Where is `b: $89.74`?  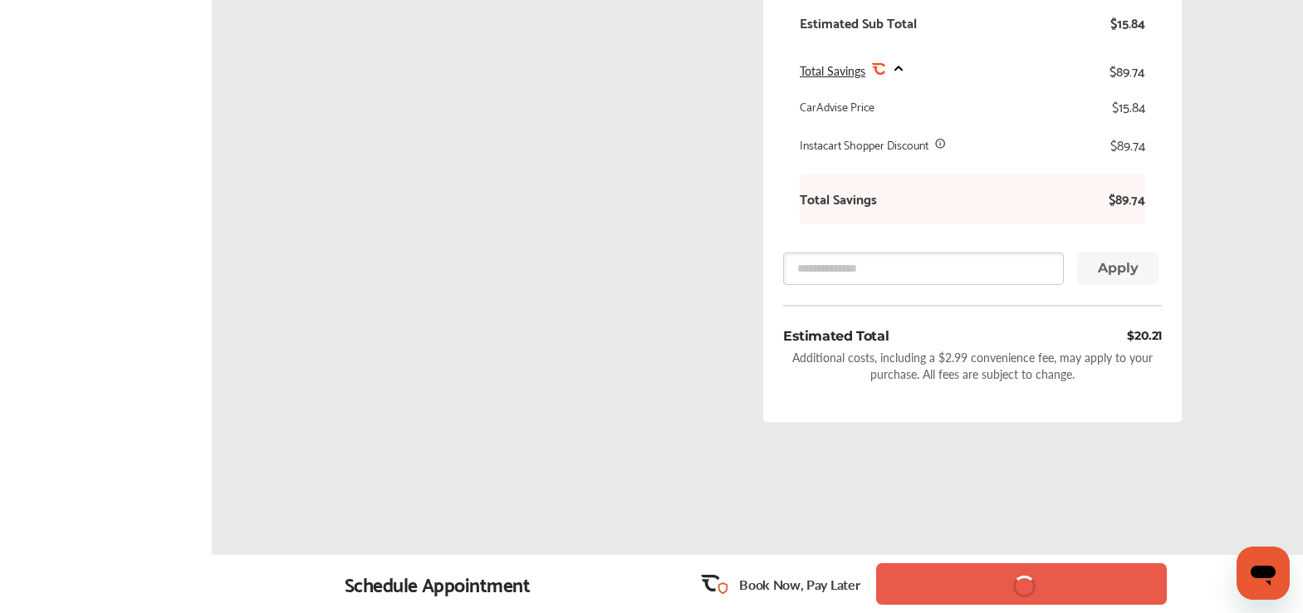
b: $89.74 is located at coordinates (1120, 199).